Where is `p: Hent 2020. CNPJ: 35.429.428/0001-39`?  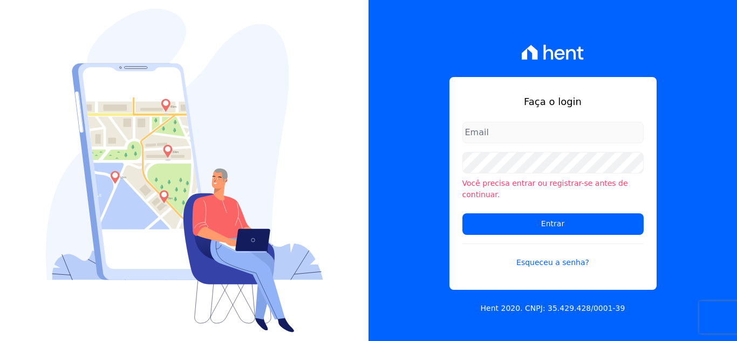
p: Hent 2020. CNPJ: 35.429.428/0001-39 is located at coordinates (553, 309).